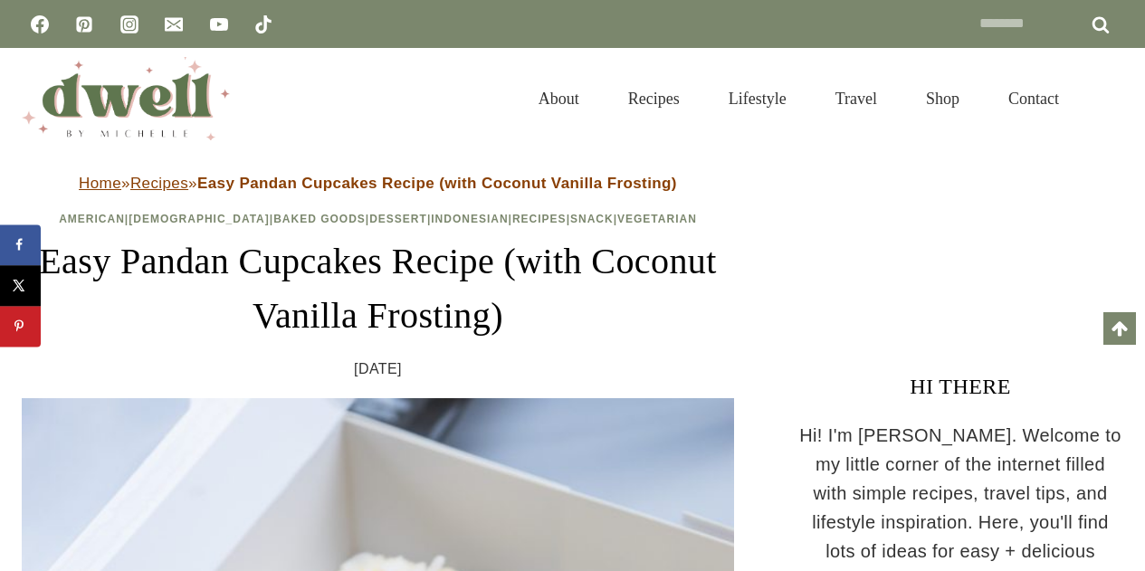 The width and height of the screenshot is (1145, 571). I want to click on a: Facebook, so click(40, 24).